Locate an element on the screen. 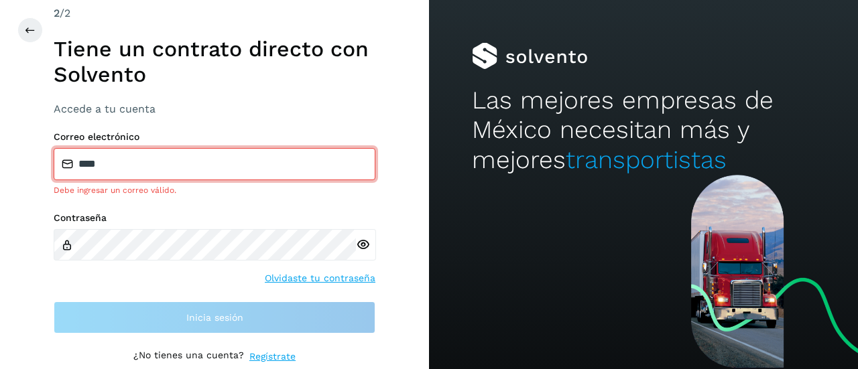 Image resolution: width=858 pixels, height=369 pixels. h2: Las mejores empresas de México necesitan más y mejores is located at coordinates (643, 130).